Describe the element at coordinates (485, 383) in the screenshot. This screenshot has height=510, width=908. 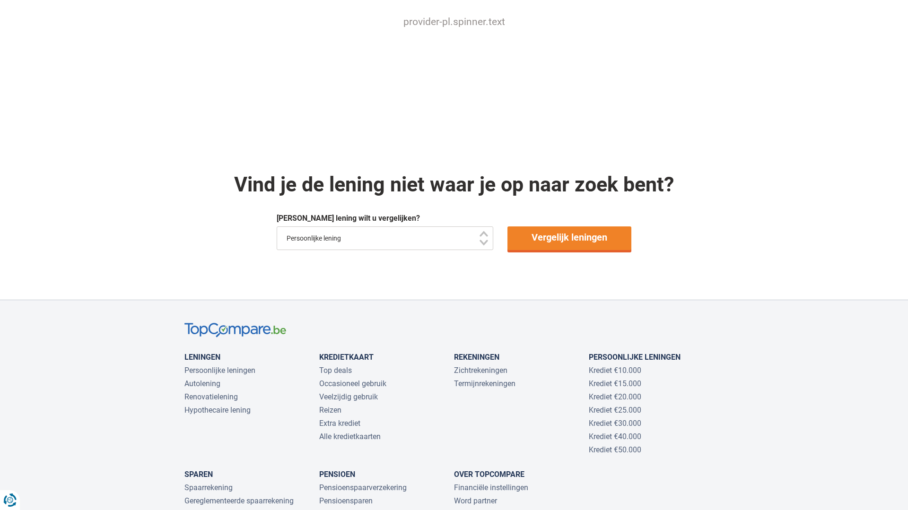
I see `a: Termijnrekeningen` at that location.